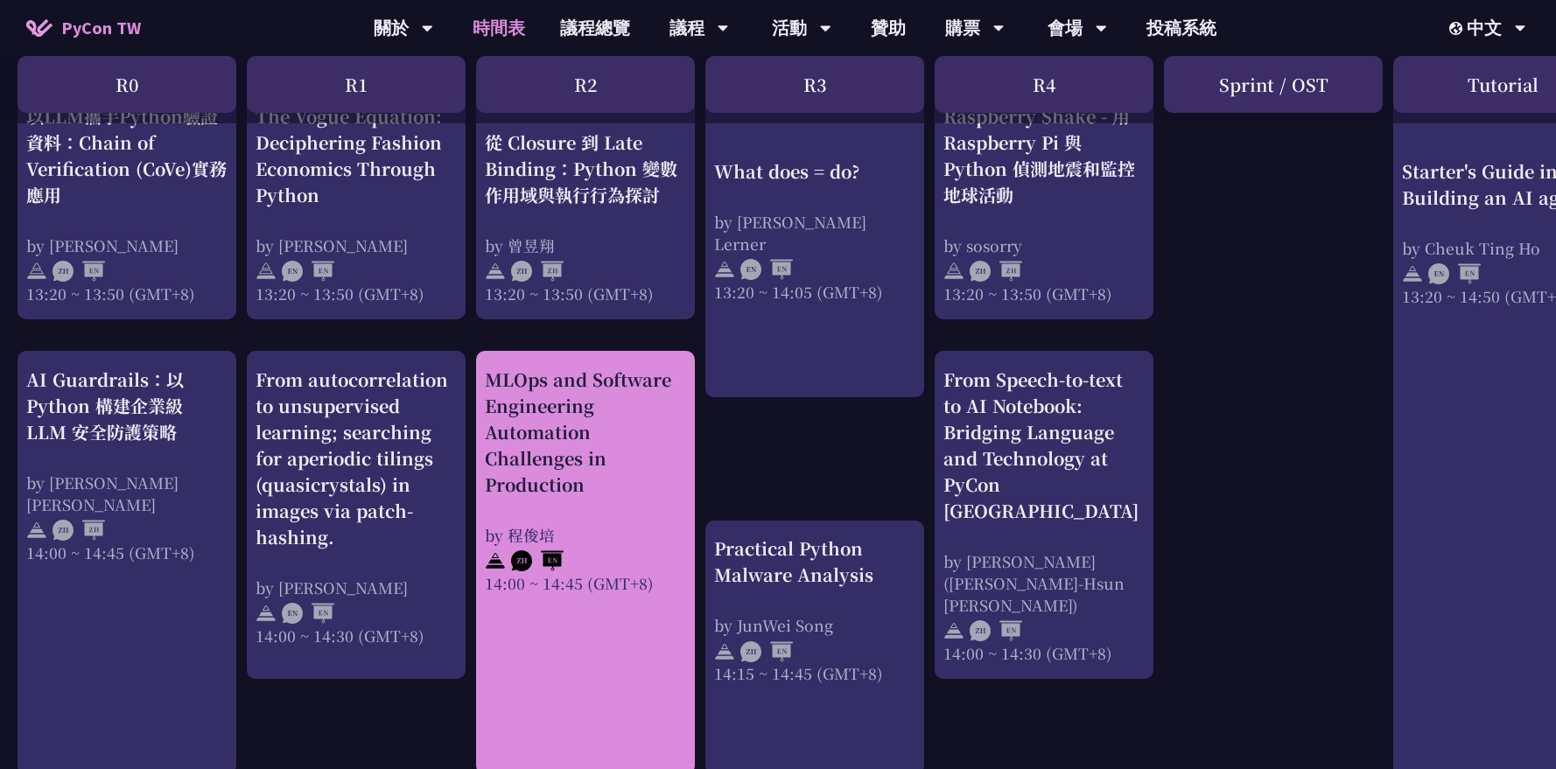  Describe the element at coordinates (39, 28) in the screenshot. I see `img: Home icon of PyCon TW 2025` at that location.